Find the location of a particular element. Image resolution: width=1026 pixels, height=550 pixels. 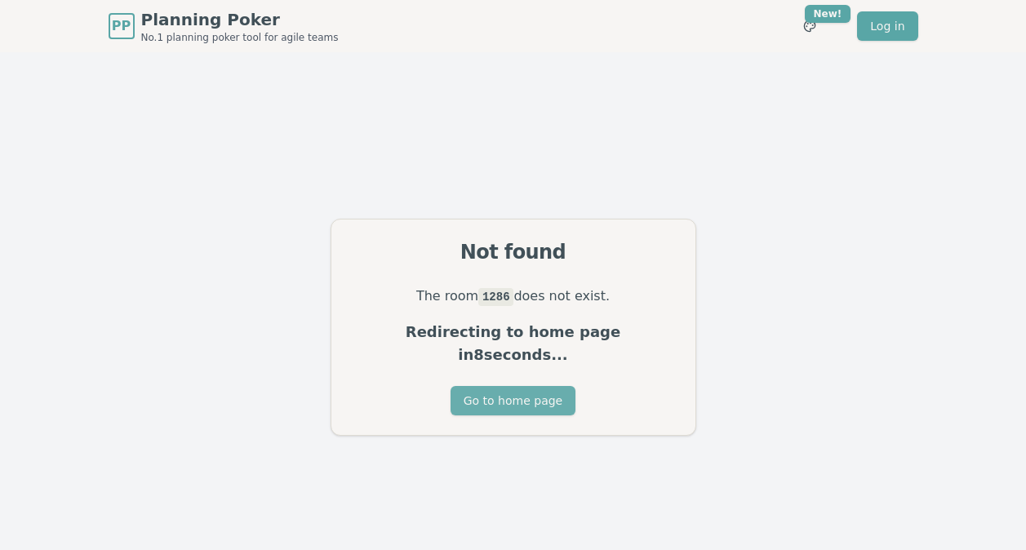

a: Log in is located at coordinates (887, 26).